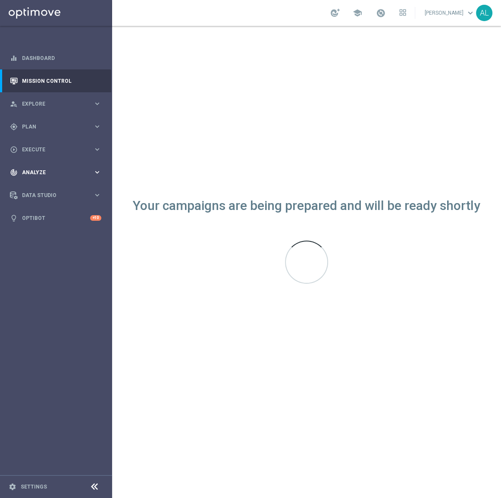 This screenshot has height=498, width=501. What do you see at coordinates (56, 172) in the screenshot?
I see `button: track_changes Analyze keyboard_arrow_right` at bounding box center [56, 172].